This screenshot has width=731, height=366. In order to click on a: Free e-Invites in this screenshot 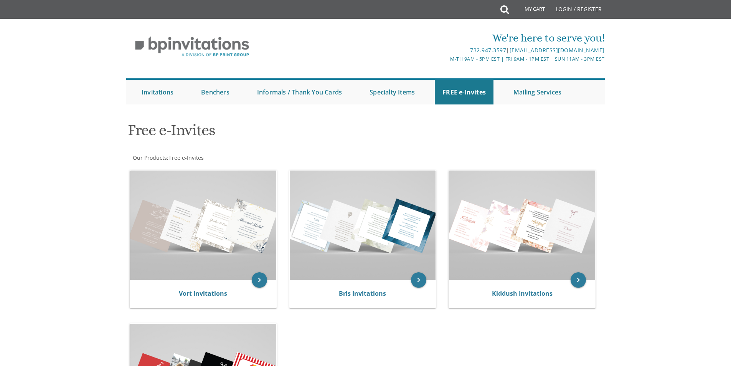, I will do `click(186, 157)`.